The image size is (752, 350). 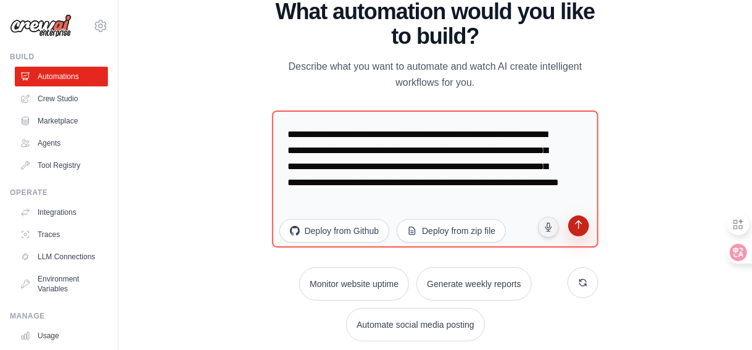 What do you see at coordinates (451, 231) in the screenshot?
I see `button: Deploy from zip file` at bounding box center [451, 231].